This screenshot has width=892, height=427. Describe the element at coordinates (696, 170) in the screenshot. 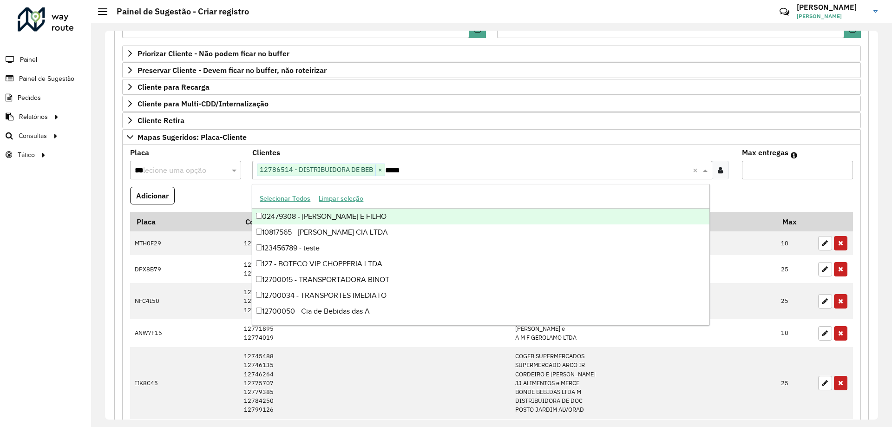

I see `span: Clear all` at that location.